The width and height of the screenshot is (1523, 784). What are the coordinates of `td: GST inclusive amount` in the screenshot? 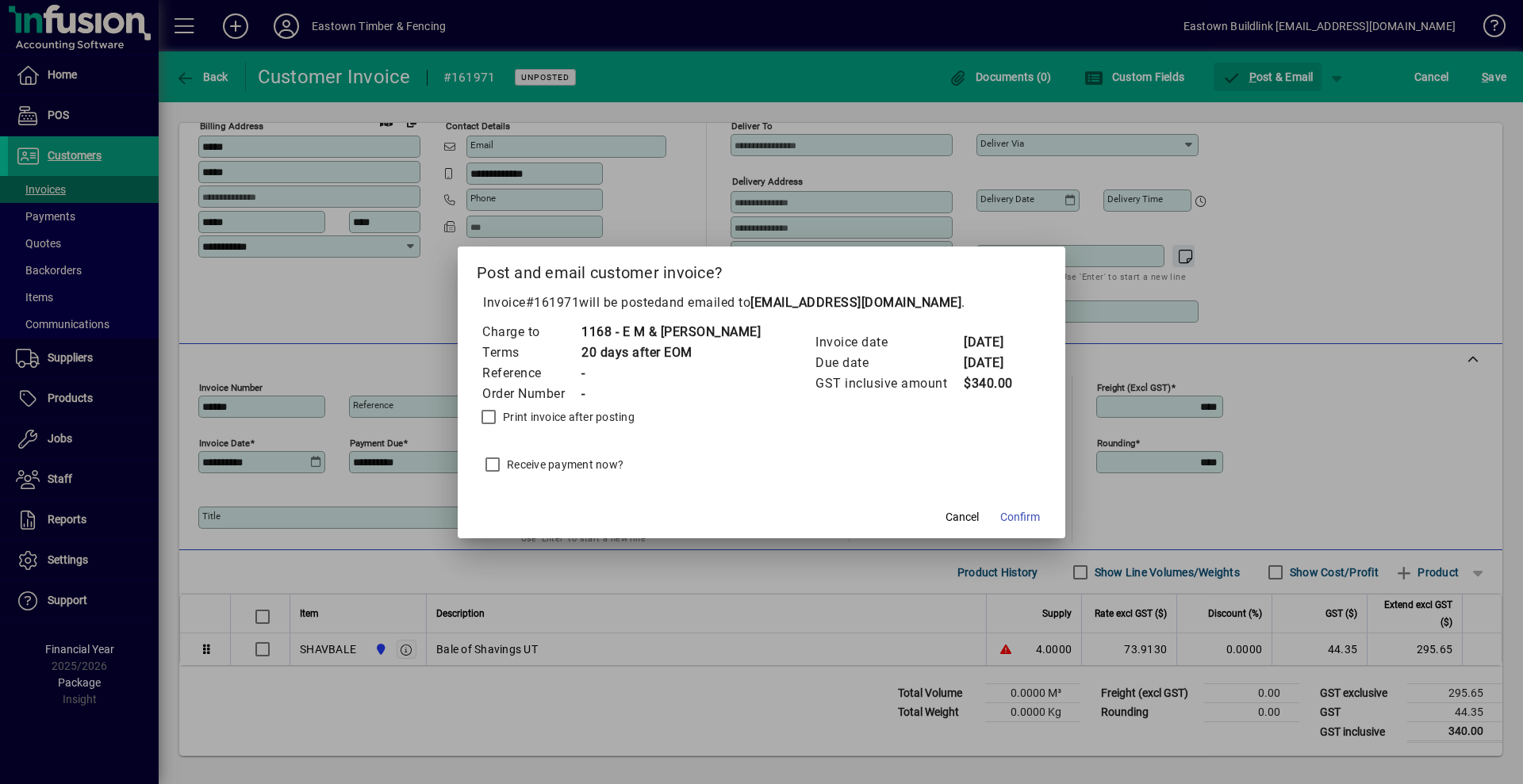 It's located at (888, 383).